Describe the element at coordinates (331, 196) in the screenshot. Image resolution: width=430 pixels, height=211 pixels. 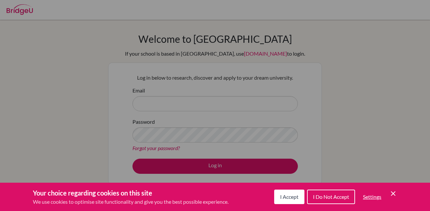
I see `span: I Do Not Accept` at that location.